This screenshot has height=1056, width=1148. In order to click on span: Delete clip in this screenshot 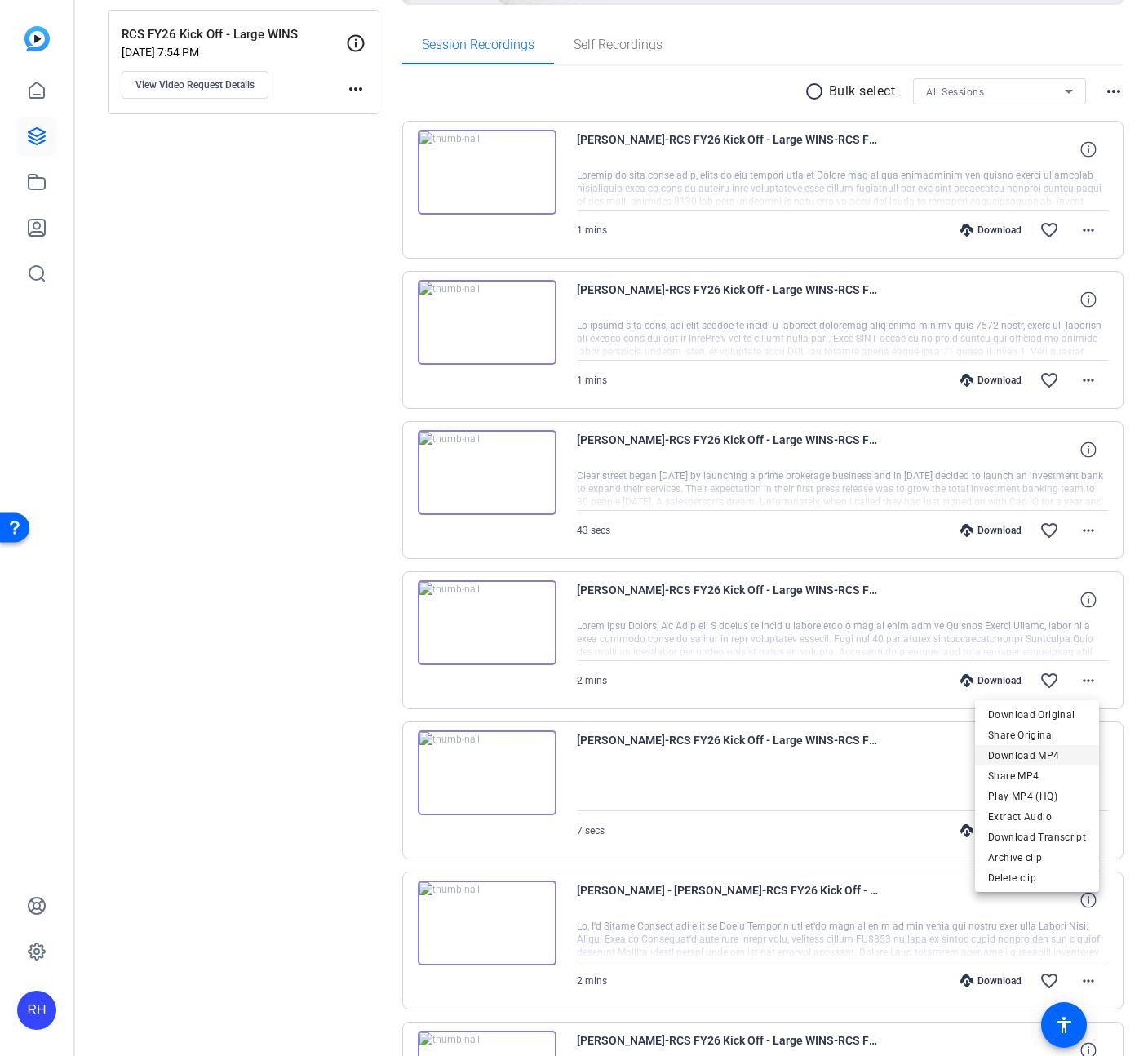, I will do `click(1037, 878)`.